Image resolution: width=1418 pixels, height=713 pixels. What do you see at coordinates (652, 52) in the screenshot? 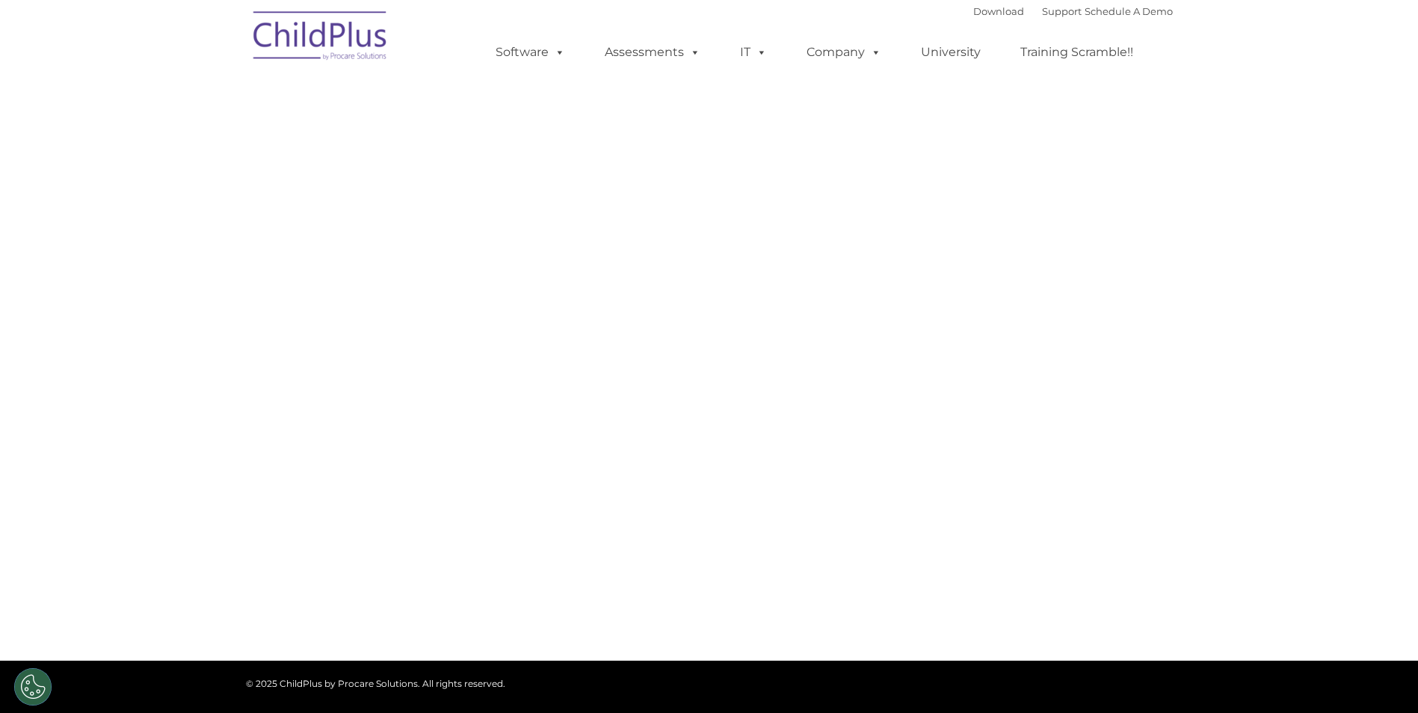
I see `a: Assessments` at bounding box center [652, 52].